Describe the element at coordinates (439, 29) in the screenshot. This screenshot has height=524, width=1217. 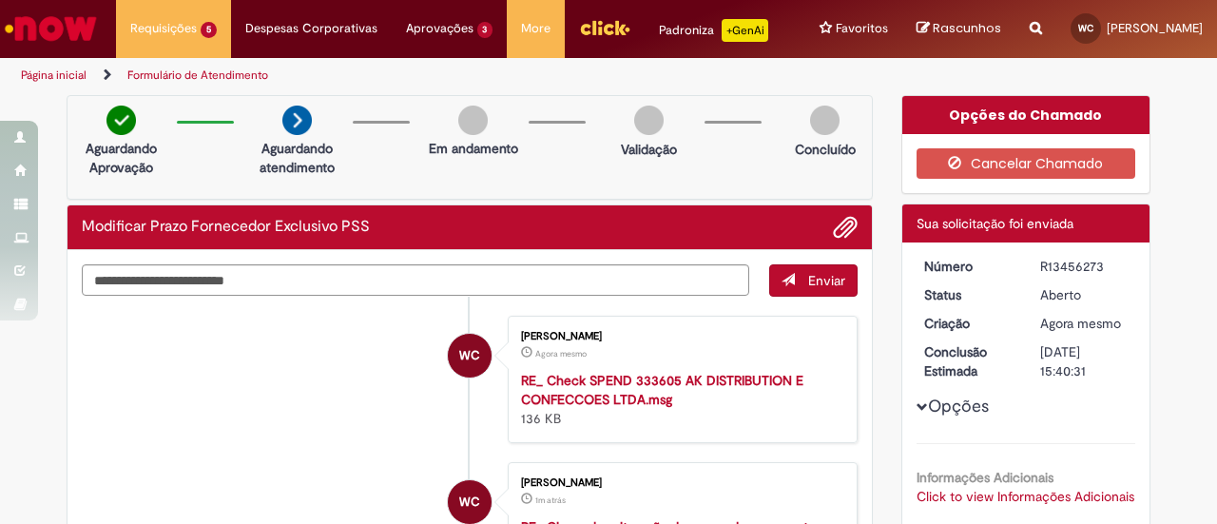
I see `span: Aprovações` at that location.